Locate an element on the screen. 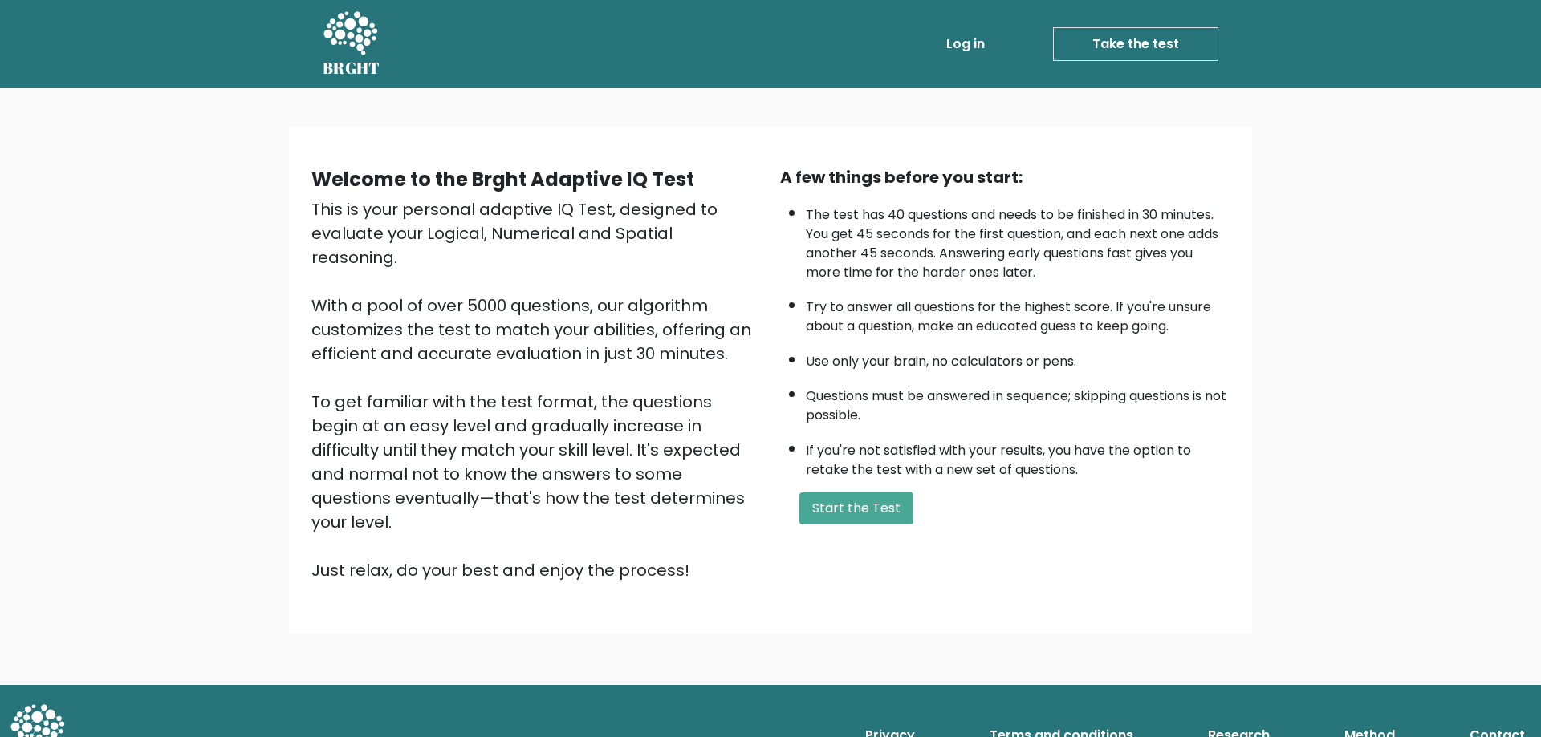  div: This is your personal adaptive IQ Test, designed to evaluate your Logical, Numerical and Spatial ... is located at coordinates (536, 390).